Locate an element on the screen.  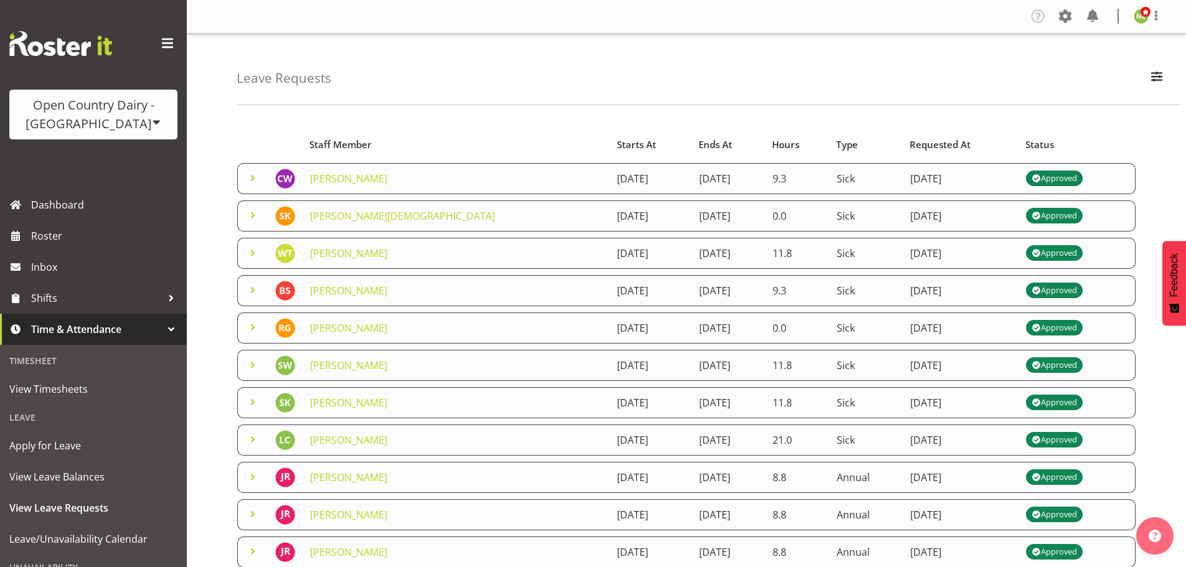
a: View Timesheets is located at coordinates (93, 389).